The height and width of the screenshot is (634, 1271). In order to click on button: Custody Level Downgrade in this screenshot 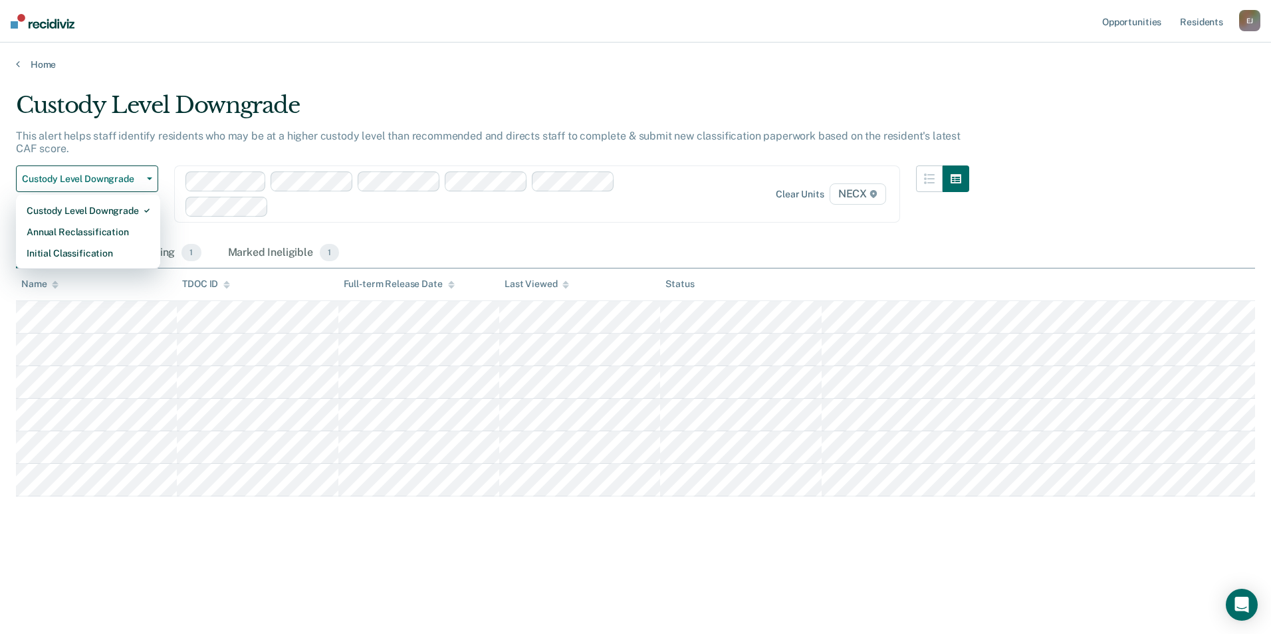, I will do `click(87, 179)`.